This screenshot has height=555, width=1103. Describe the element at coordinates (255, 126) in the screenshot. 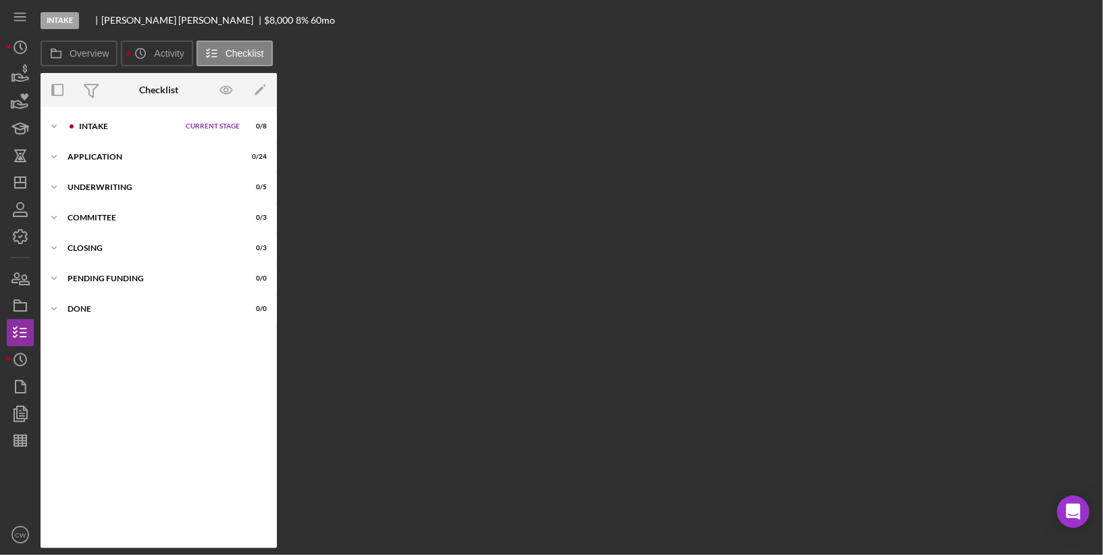

I see `div: 0 / 8` at that location.